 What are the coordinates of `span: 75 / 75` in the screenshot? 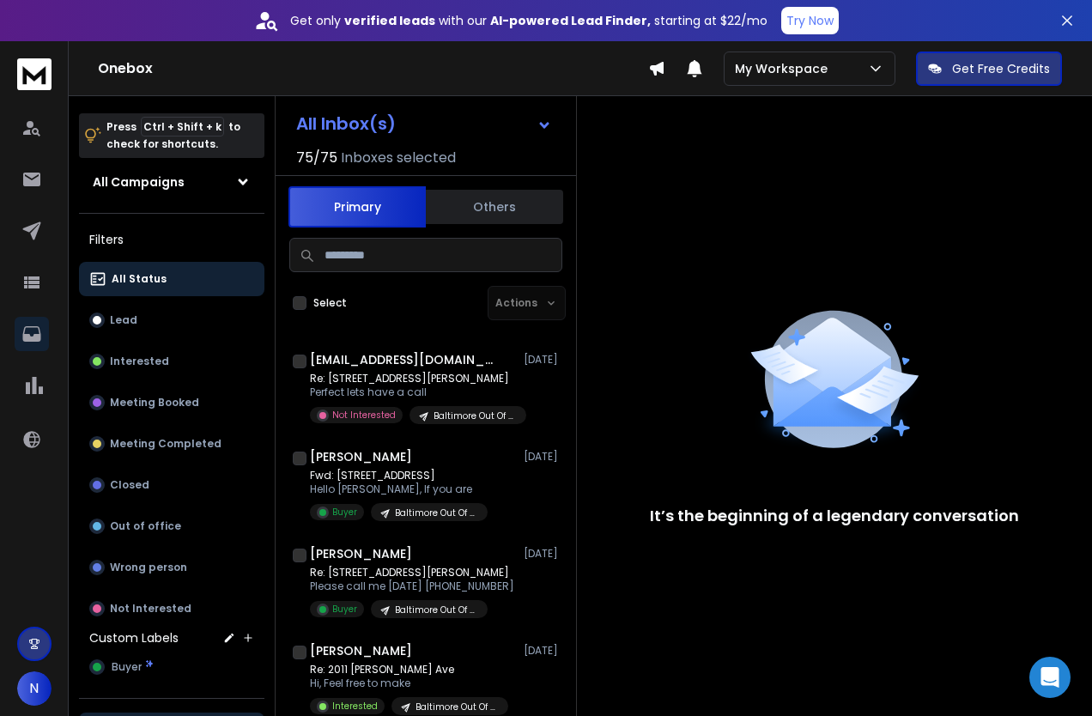 It's located at (317, 158).